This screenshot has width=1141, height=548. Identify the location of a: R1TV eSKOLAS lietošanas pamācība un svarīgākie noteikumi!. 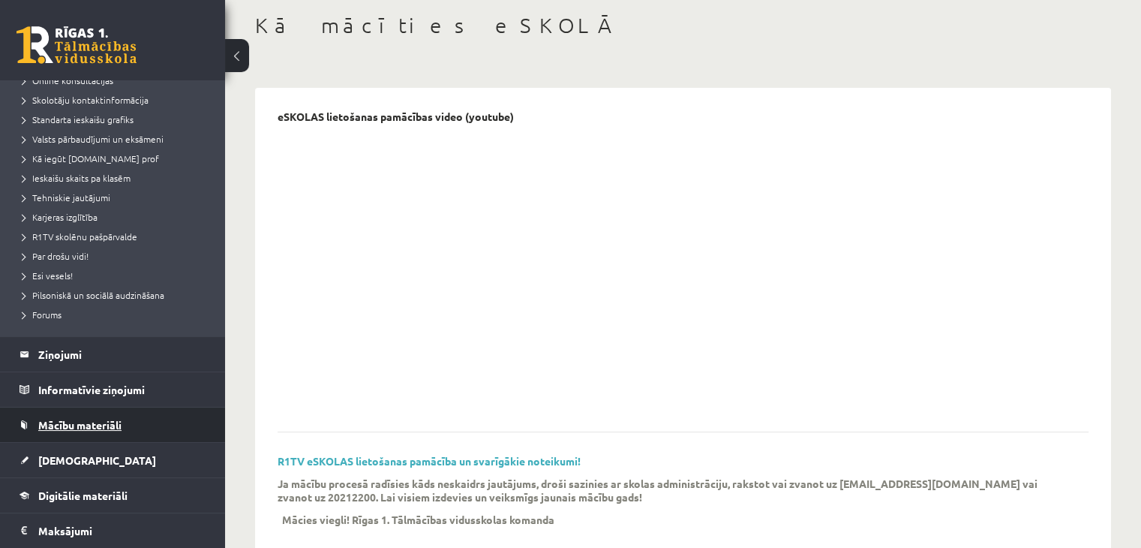
(429, 461).